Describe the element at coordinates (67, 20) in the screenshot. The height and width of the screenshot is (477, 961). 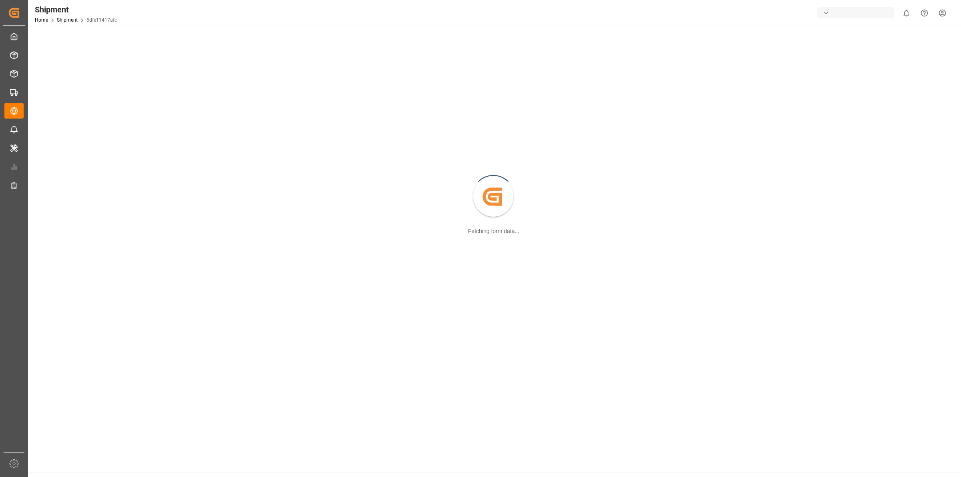
I see `a: Shipment` at that location.